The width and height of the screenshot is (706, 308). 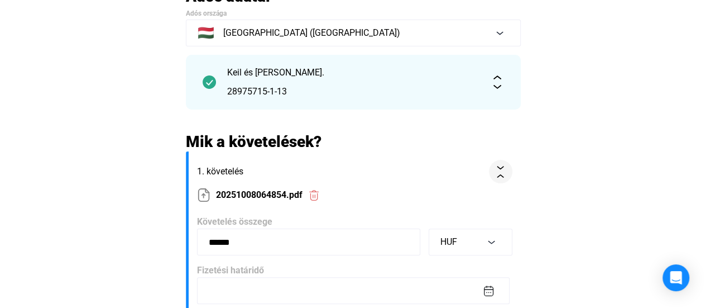 What do you see at coordinates (314, 195) in the screenshot?
I see `button: trash-red` at bounding box center [314, 195].